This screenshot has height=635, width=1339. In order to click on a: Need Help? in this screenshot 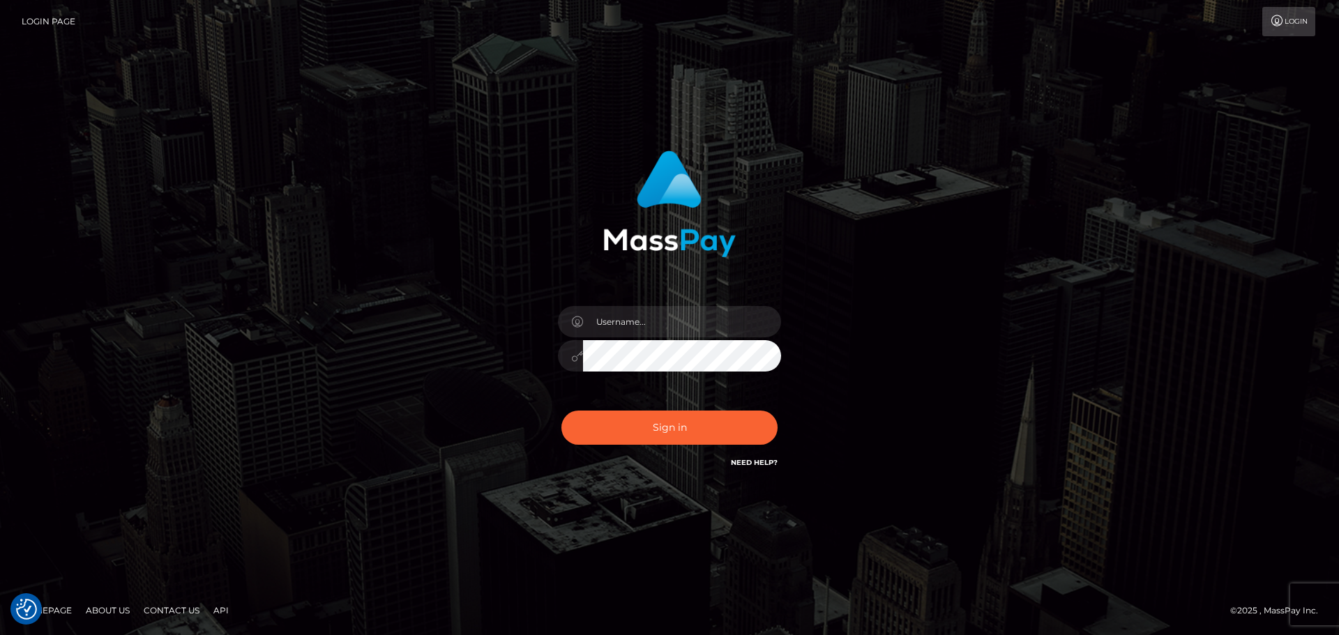, I will do `click(754, 462)`.